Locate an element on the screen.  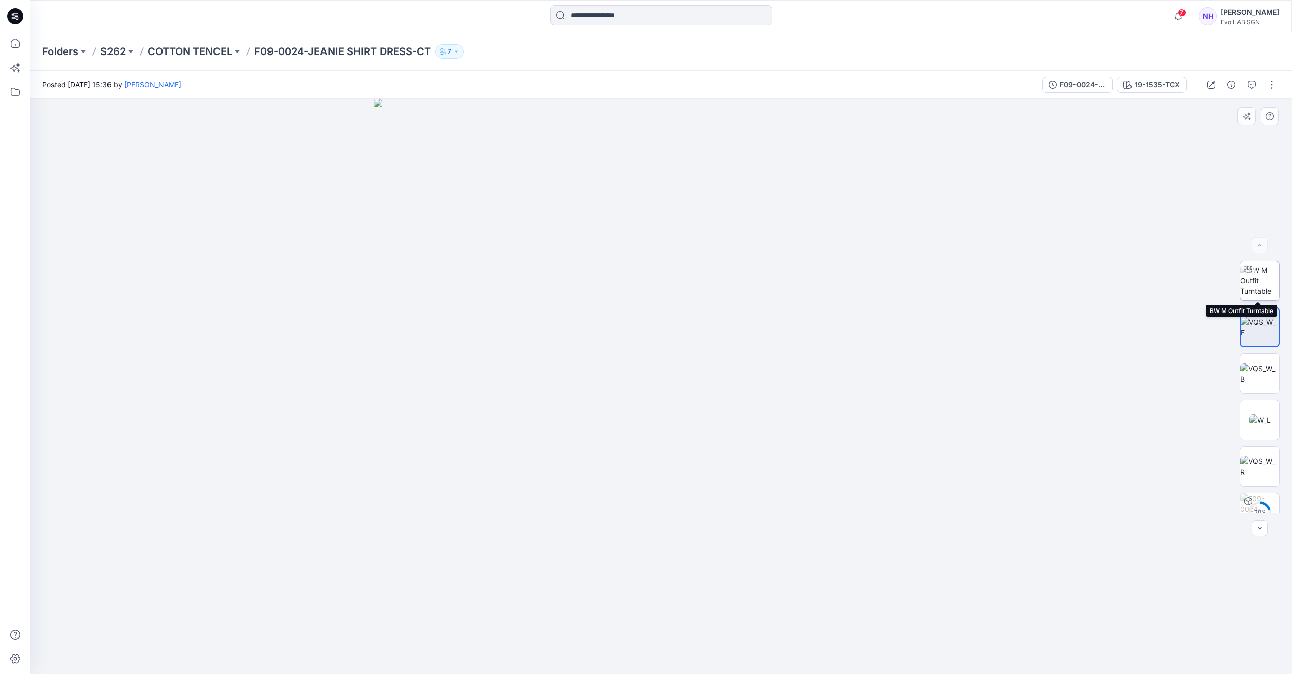
p: S262 is located at coordinates (113, 51).